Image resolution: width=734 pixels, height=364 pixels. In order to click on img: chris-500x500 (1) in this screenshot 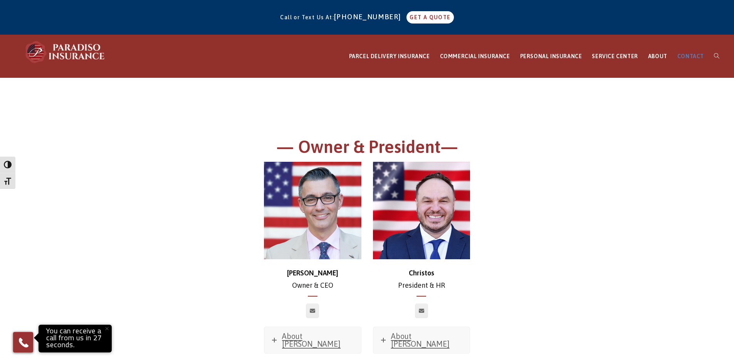, I will do `click(313, 210)`.